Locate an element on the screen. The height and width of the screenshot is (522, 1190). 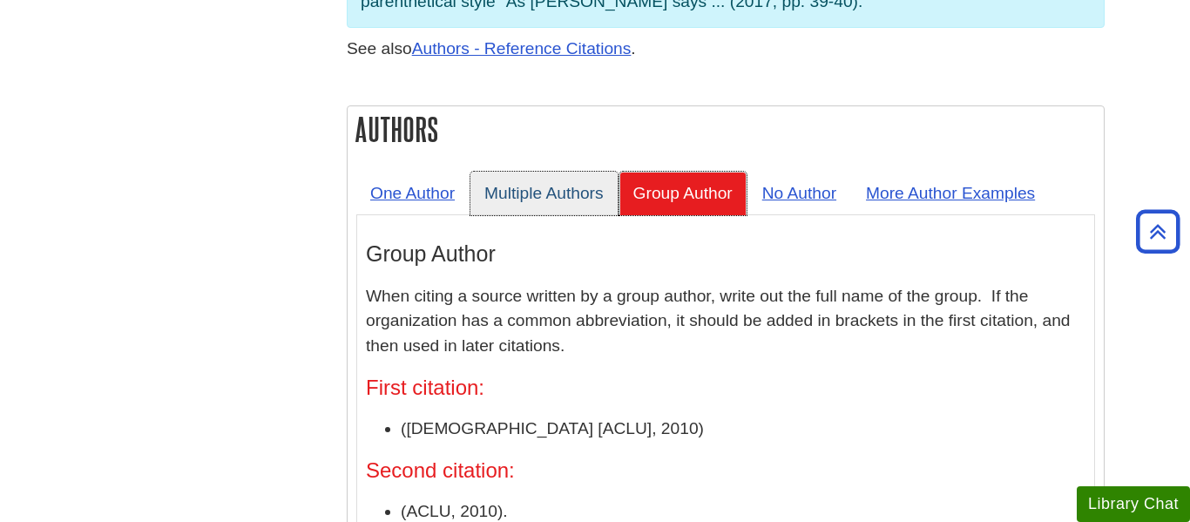
h2: Authors is located at coordinates (726, 129).